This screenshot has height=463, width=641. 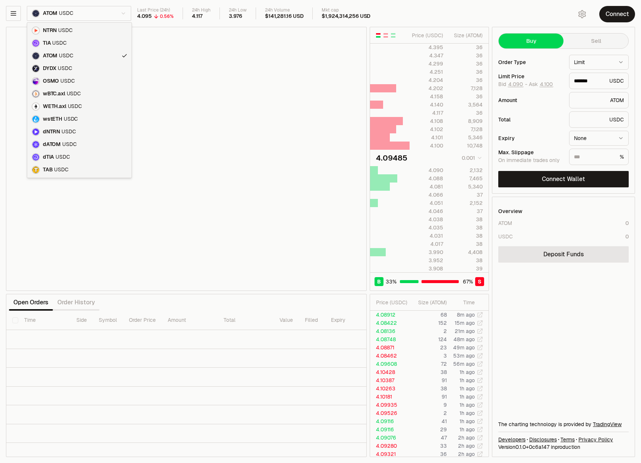 I want to click on span: WETH.axl, so click(x=54, y=107).